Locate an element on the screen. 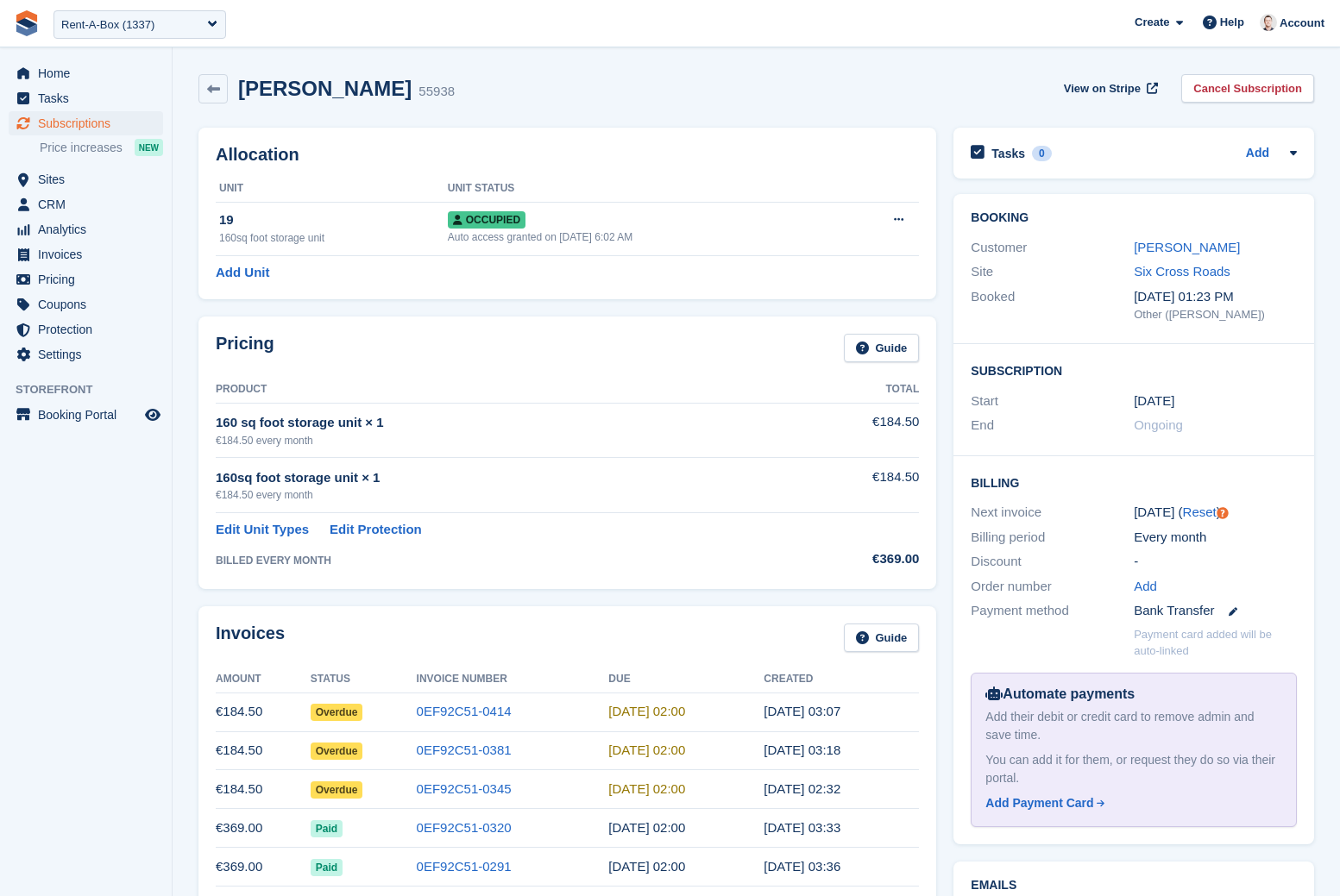  time: 2025-04-02 01:00:00 UTC is located at coordinates (646, 866).